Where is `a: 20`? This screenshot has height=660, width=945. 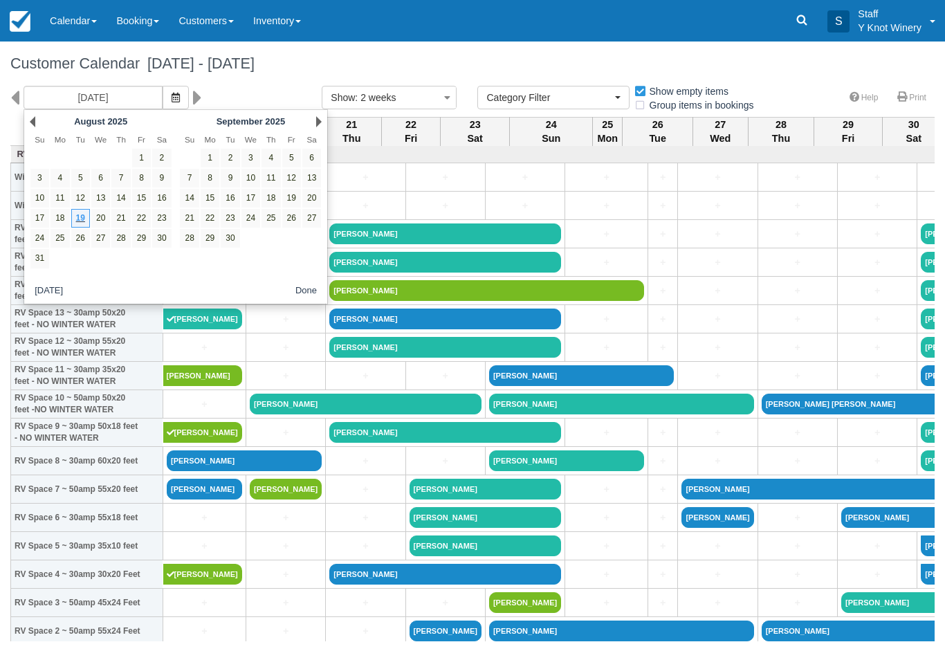
a: 20 is located at coordinates (311, 198).